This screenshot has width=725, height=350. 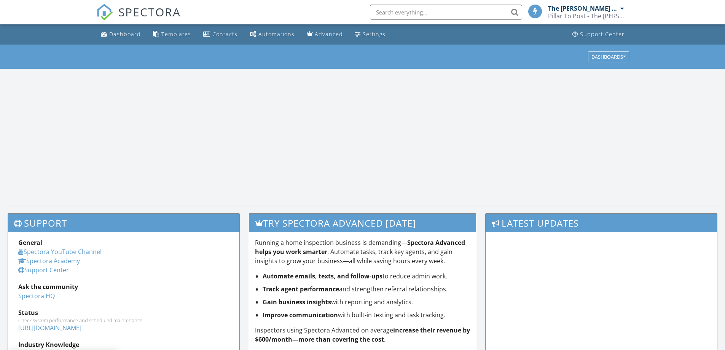 I want to click on a: Settings, so click(x=370, y=34).